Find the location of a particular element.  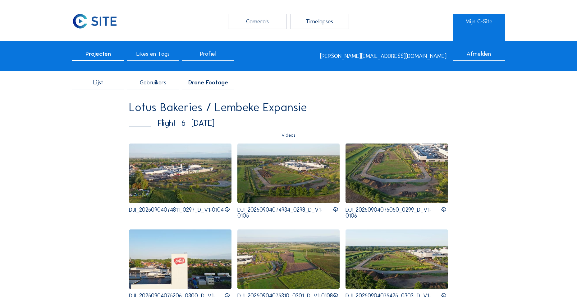

a: C-SITE Logo is located at coordinates (98, 21).